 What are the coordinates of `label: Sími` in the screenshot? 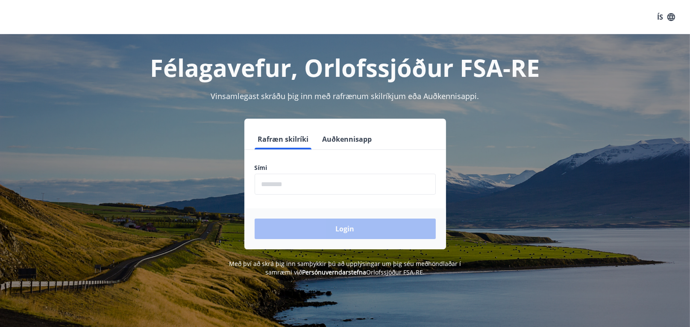 It's located at (345, 168).